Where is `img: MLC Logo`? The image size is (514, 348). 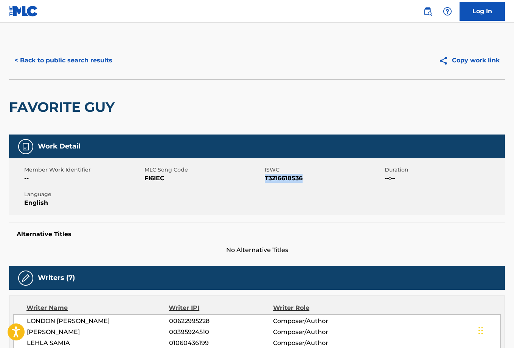
img: MLC Logo is located at coordinates (23, 11).